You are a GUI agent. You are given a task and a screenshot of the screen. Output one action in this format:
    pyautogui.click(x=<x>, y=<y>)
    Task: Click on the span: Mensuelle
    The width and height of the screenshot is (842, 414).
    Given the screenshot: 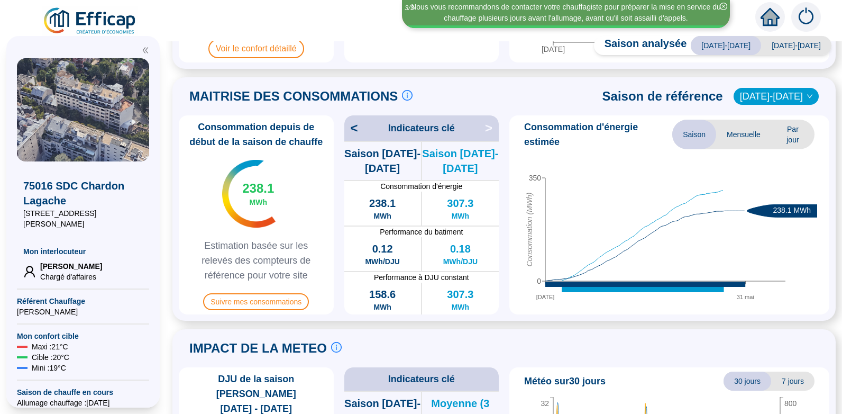 What is the action you would take?
    pyautogui.click(x=744, y=134)
    